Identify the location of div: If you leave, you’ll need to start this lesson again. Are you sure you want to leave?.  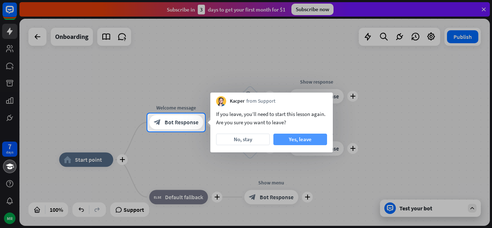
(272, 118).